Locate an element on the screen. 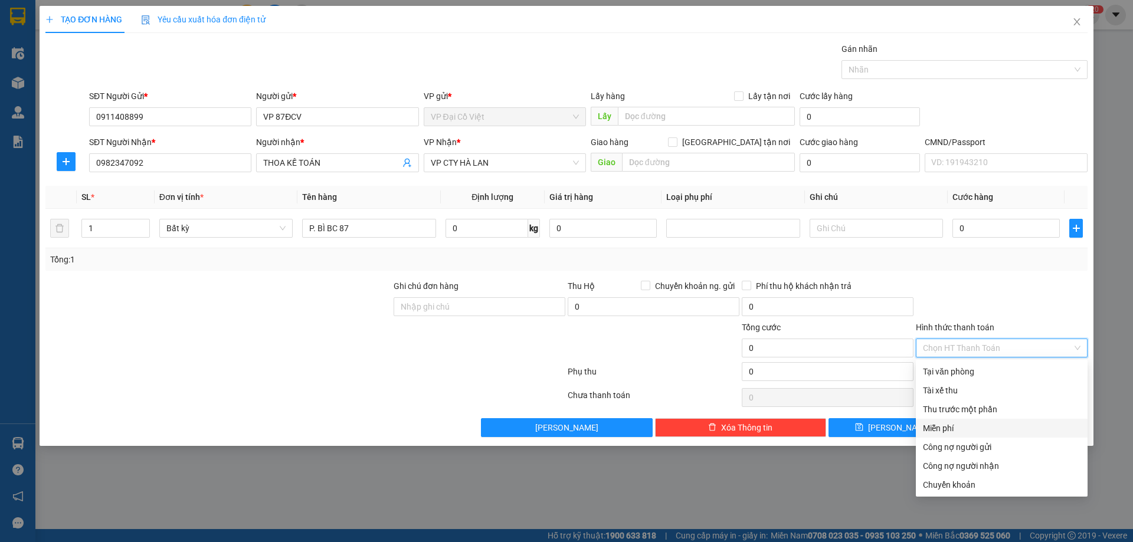 The width and height of the screenshot is (1133, 542). label: Cước lấy hàng is located at coordinates (826, 96).